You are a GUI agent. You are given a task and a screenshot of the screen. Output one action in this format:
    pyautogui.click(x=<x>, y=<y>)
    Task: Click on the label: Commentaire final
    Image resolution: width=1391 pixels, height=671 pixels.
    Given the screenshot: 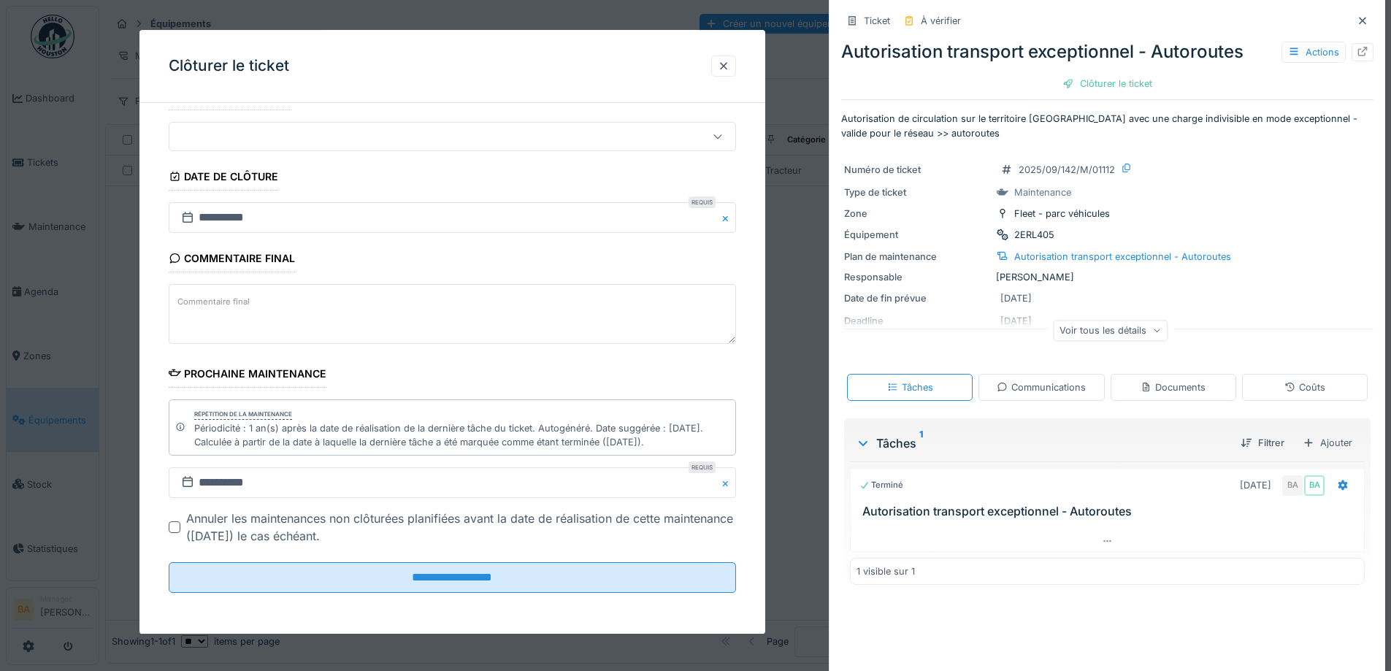 What is the action you would take?
    pyautogui.click(x=213, y=302)
    